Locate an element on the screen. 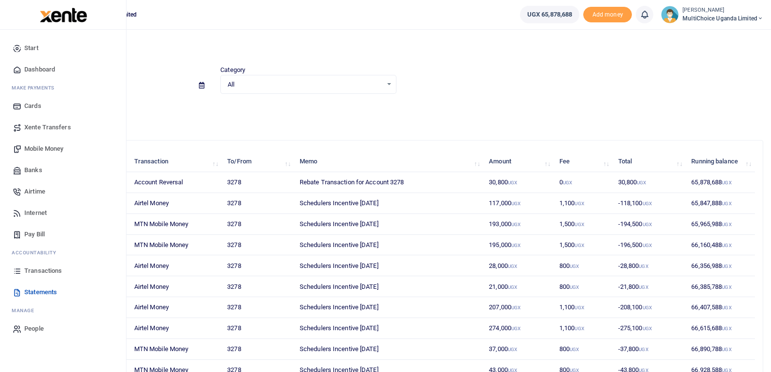  td: 66,615,688 is located at coordinates (720, 328).